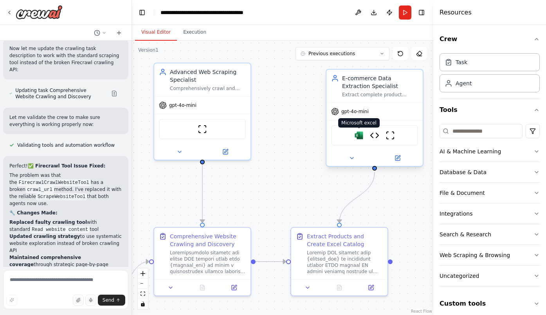 This screenshot has height=315, width=546. Describe the element at coordinates (462, 193) in the screenshot. I see `div: File & Document` at that location.